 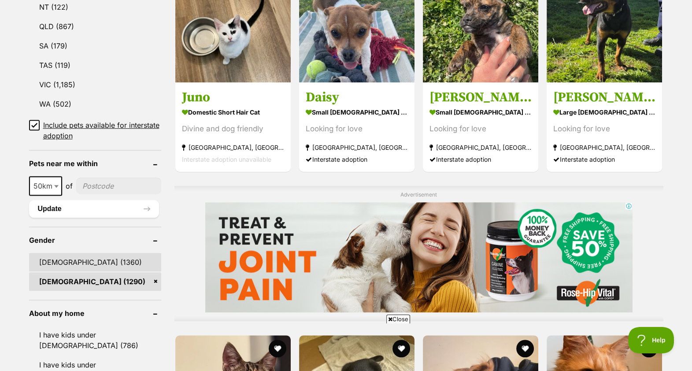 What do you see at coordinates (94, 209) in the screenshot?
I see `button: Update` at bounding box center [94, 209].